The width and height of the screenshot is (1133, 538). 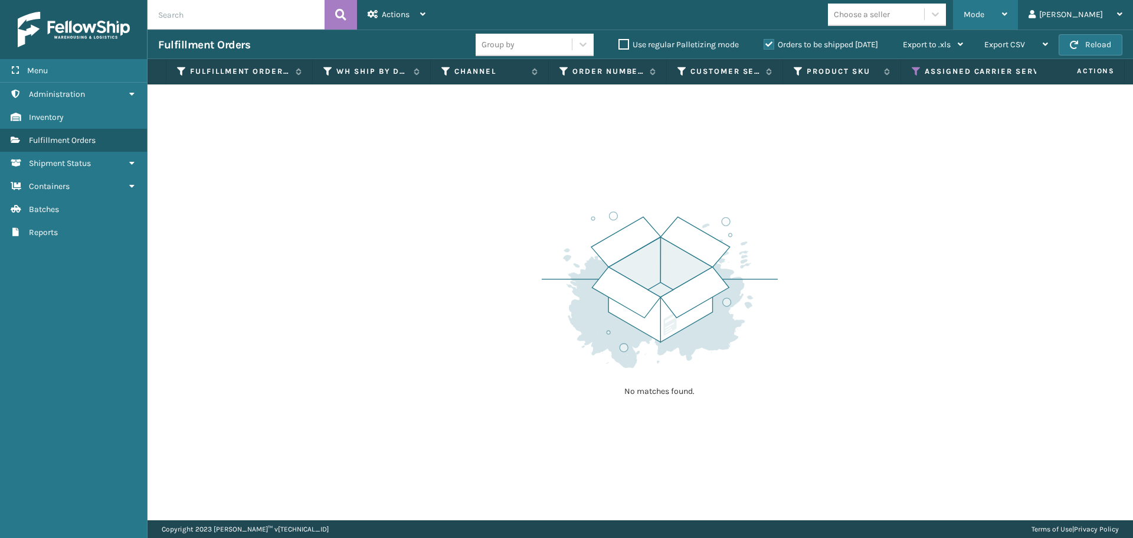 What do you see at coordinates (43, 232) in the screenshot?
I see `span: Reports` at bounding box center [43, 232].